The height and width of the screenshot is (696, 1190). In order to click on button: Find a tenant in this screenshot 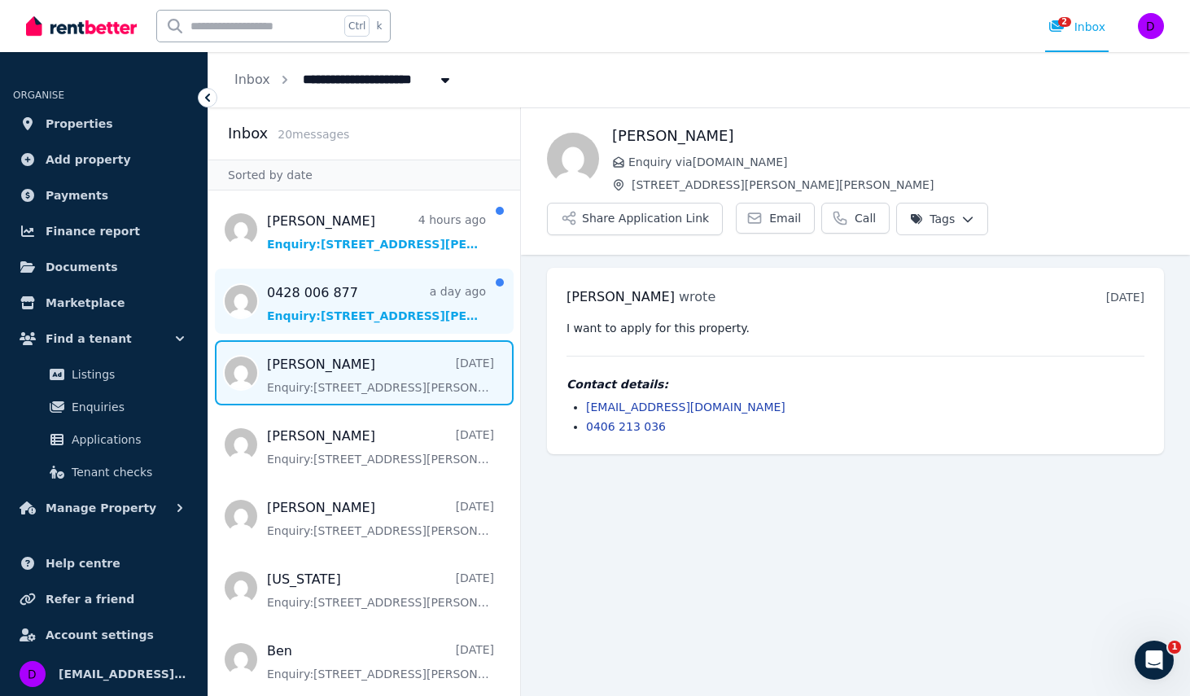, I will do `click(103, 339)`.